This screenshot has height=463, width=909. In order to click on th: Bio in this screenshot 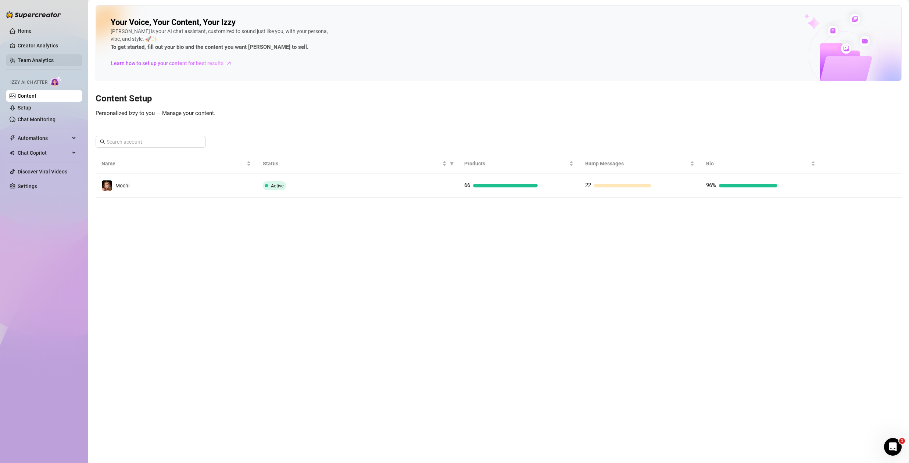, I will do `click(760, 163)`.